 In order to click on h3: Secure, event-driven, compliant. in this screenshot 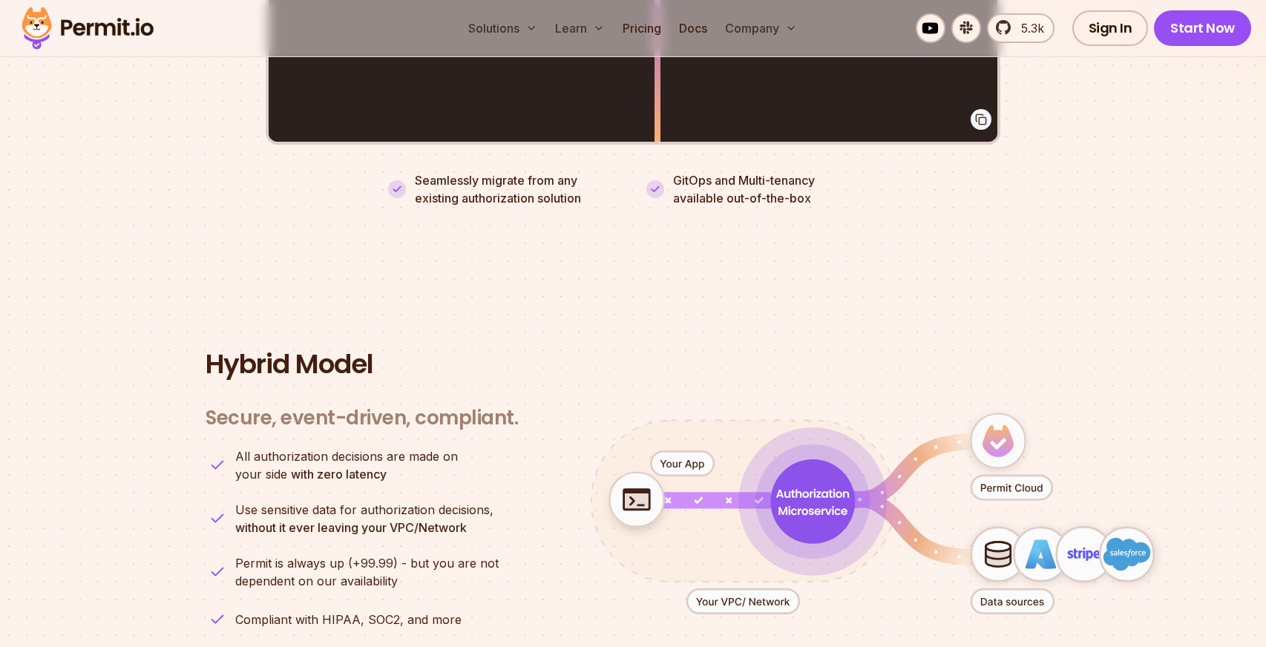, I will do `click(361, 418)`.